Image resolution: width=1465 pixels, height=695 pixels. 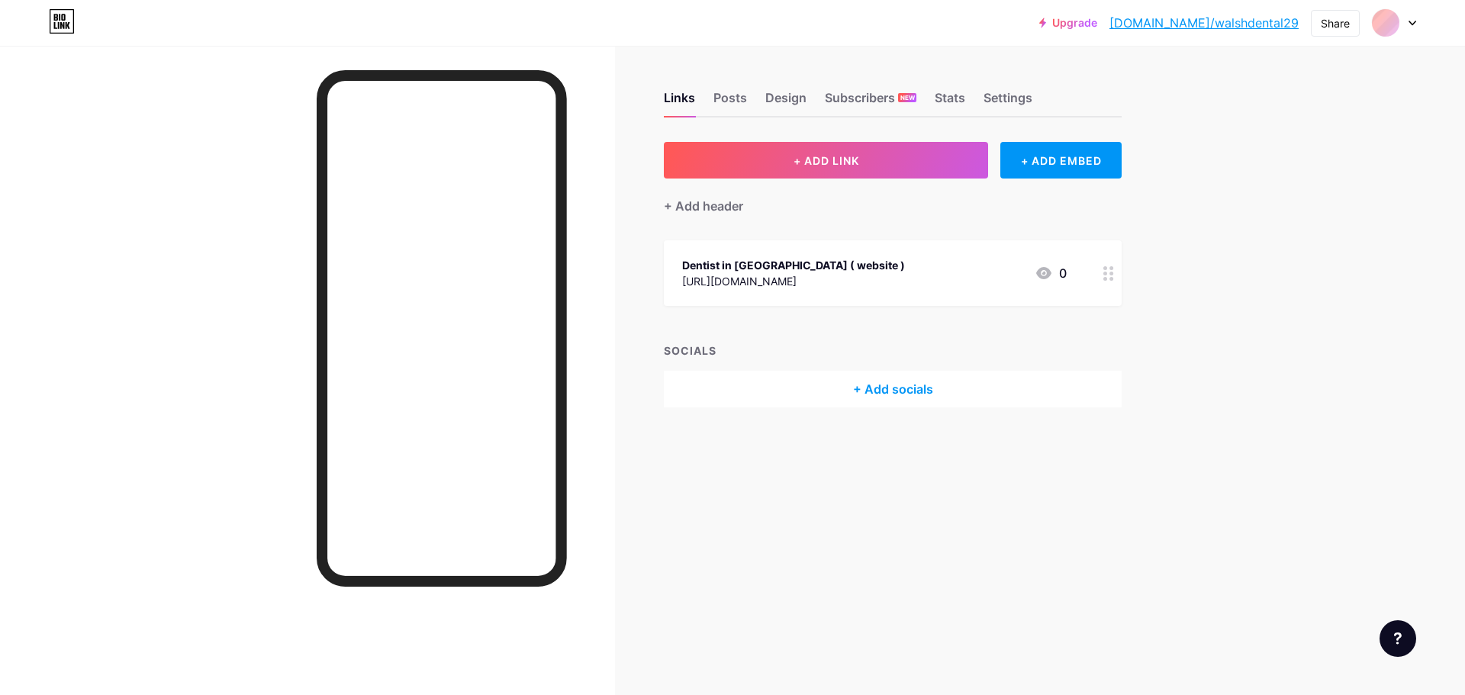 I want to click on span: + ADD LINK, so click(x=826, y=160).